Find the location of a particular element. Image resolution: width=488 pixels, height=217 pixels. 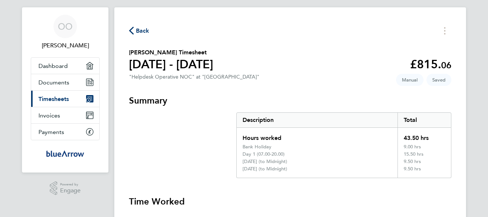

h3: Summary is located at coordinates (290, 100).